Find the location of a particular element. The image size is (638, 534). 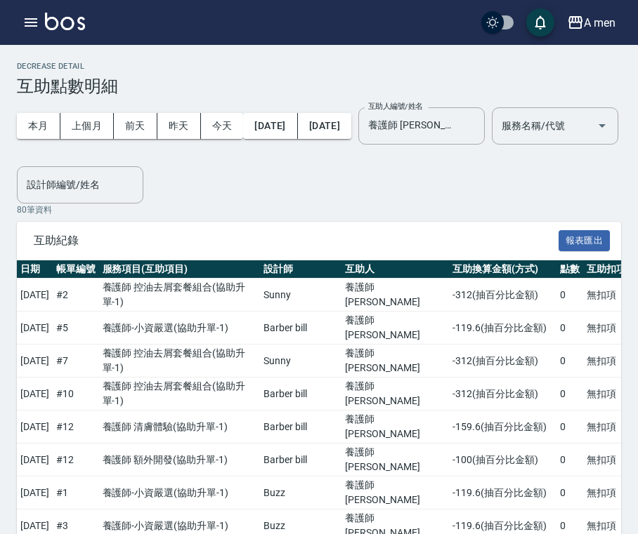

button: A men is located at coordinates (591, 22).